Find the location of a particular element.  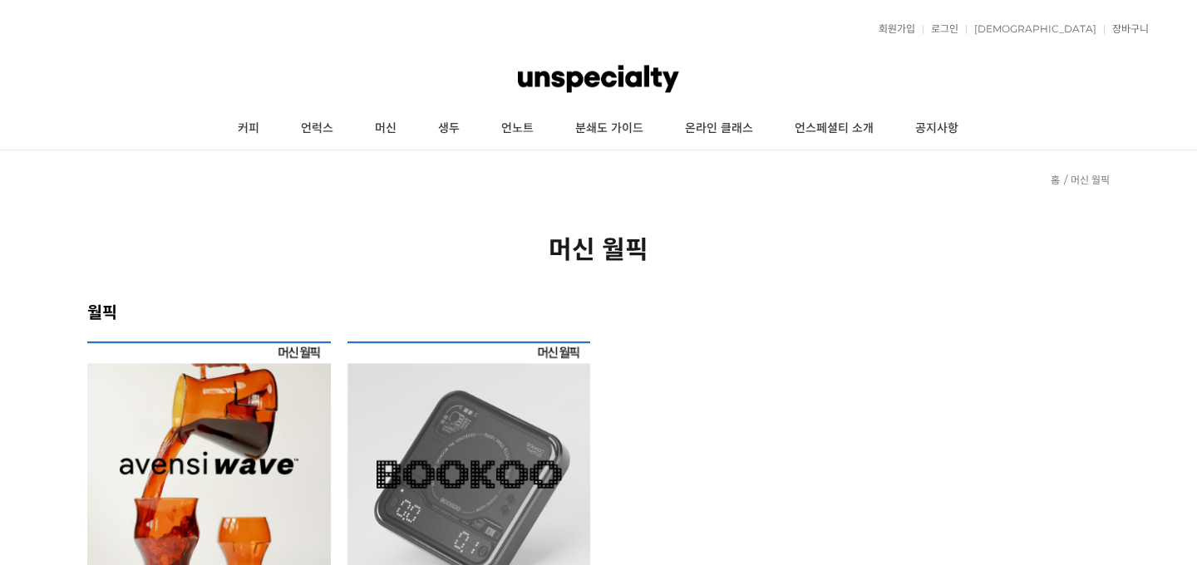

a: 공지사항 is located at coordinates (937, 129).